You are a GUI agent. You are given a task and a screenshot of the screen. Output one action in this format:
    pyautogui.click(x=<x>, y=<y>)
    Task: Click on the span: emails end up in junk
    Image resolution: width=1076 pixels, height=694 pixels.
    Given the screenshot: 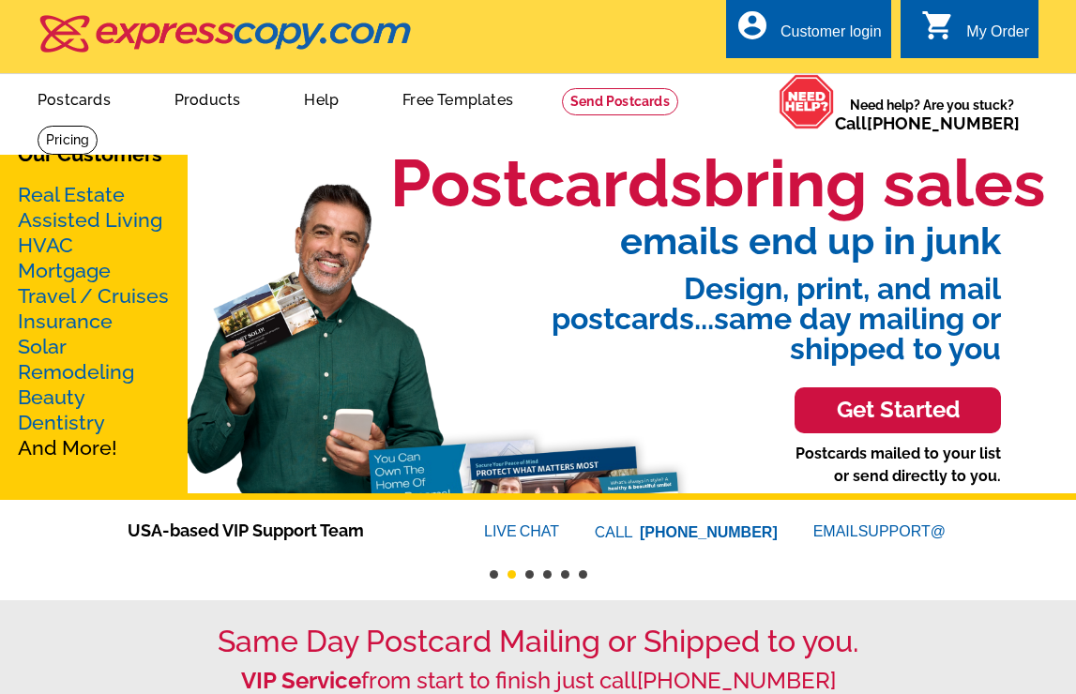 What is the action you would take?
    pyautogui.click(x=673, y=241)
    